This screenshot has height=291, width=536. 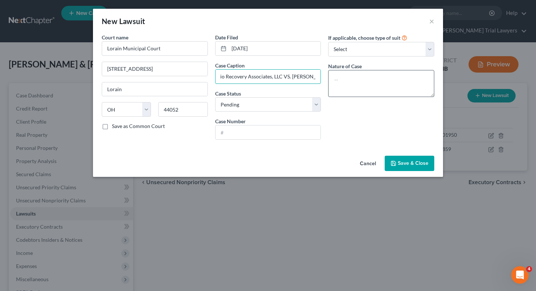 I want to click on input: MM/DD/YYYY, so click(x=275, y=49).